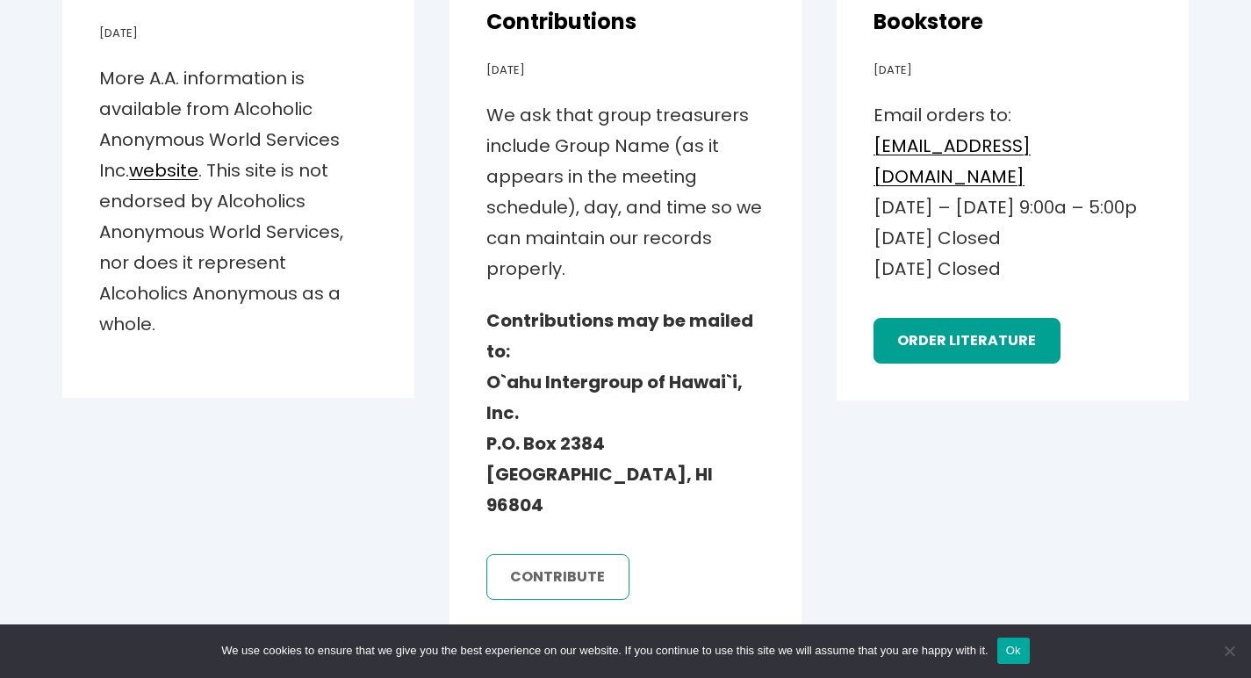 The image size is (1251, 678). What do you see at coordinates (558, 577) in the screenshot?
I see `a: contribute` at bounding box center [558, 577].